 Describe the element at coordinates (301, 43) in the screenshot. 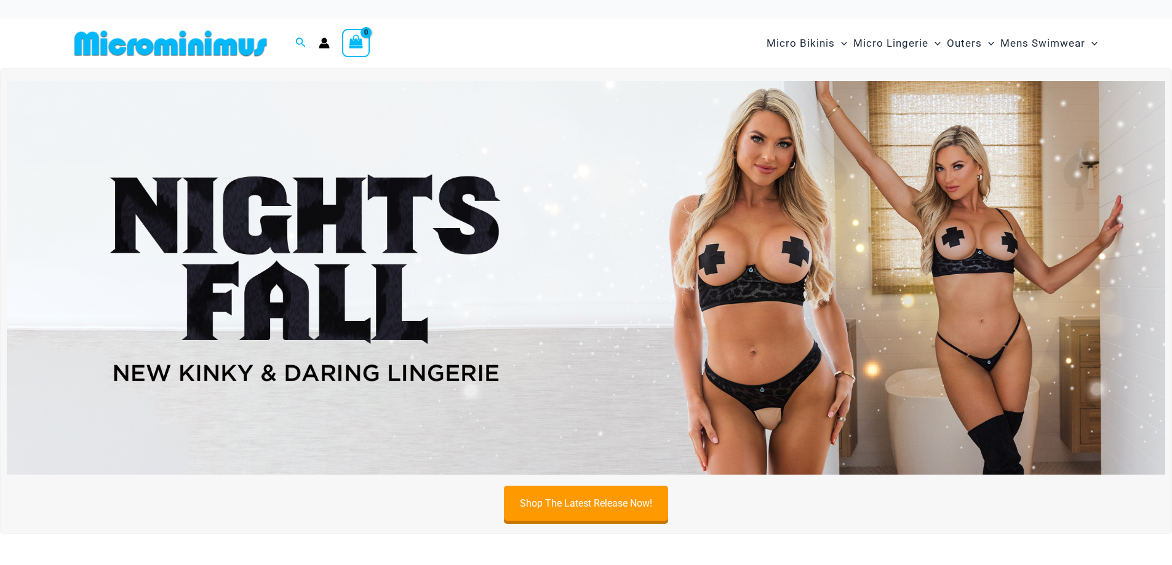

I see `a: Search icon link` at that location.